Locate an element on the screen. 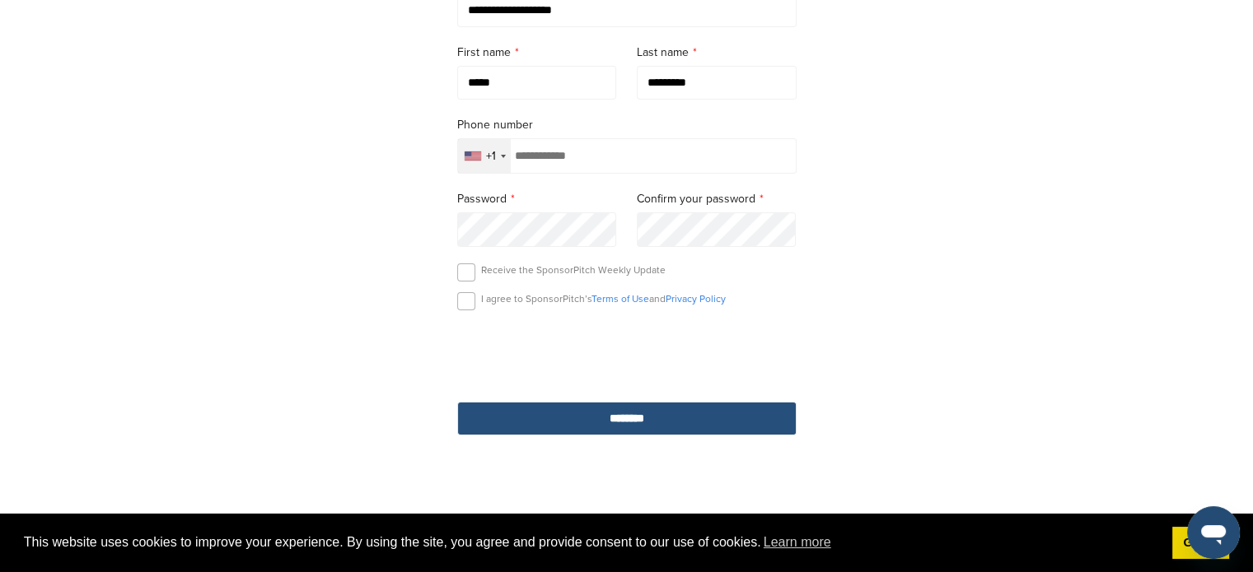 The width and height of the screenshot is (1253, 572). p: I agree to SponsorPitch’s and is located at coordinates (603, 299).